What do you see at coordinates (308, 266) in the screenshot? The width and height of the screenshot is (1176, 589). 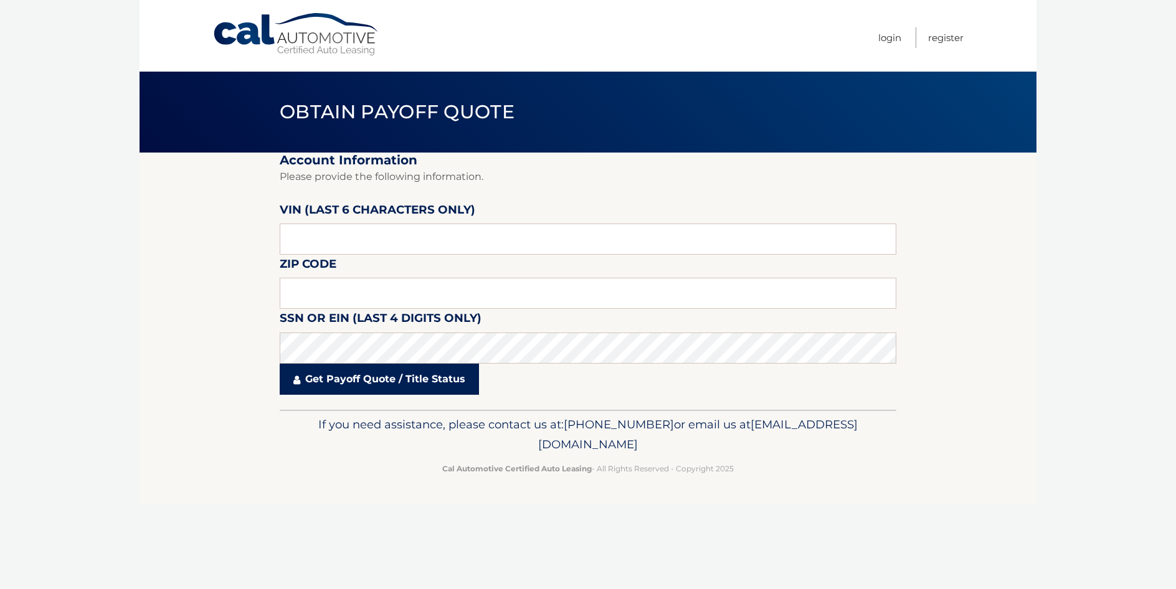 I see `label: Zip Code` at bounding box center [308, 266].